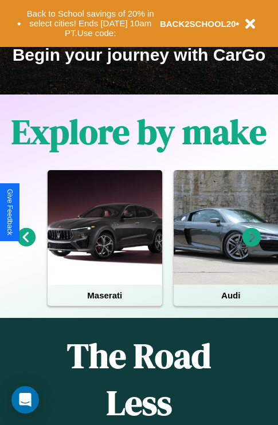 This screenshot has height=425, width=278. What do you see at coordinates (10, 212) in the screenshot?
I see `div: Give Feedback` at bounding box center [10, 212].